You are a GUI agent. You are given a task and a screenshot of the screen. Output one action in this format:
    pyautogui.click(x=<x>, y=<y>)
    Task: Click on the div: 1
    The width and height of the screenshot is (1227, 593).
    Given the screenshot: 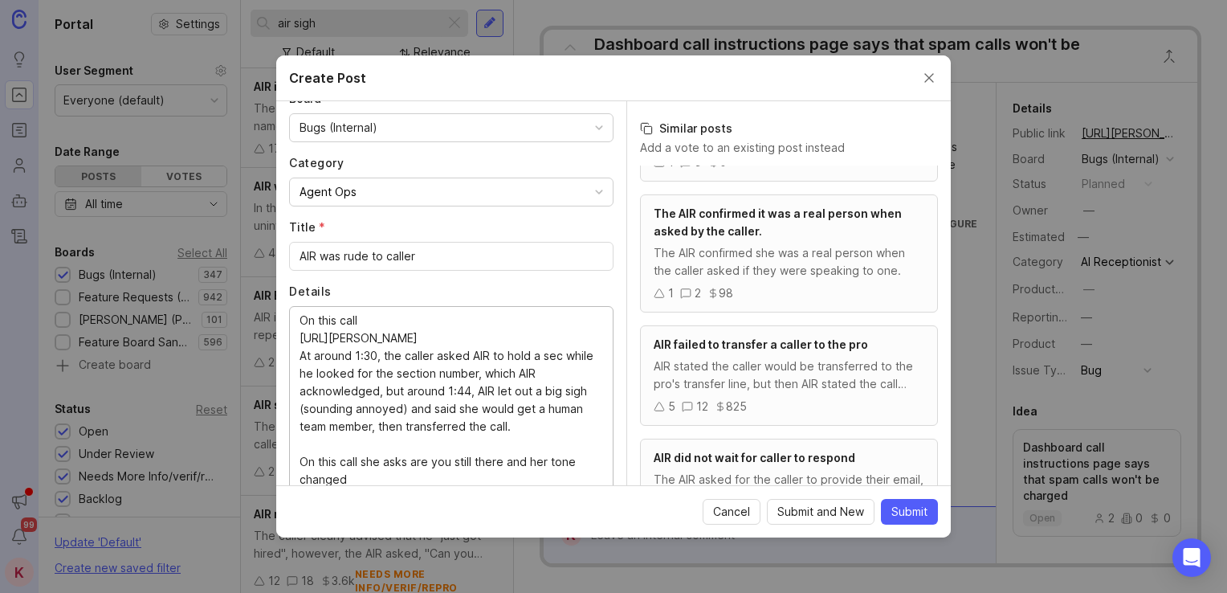 What is the action you would take?
    pyautogui.click(x=671, y=293)
    